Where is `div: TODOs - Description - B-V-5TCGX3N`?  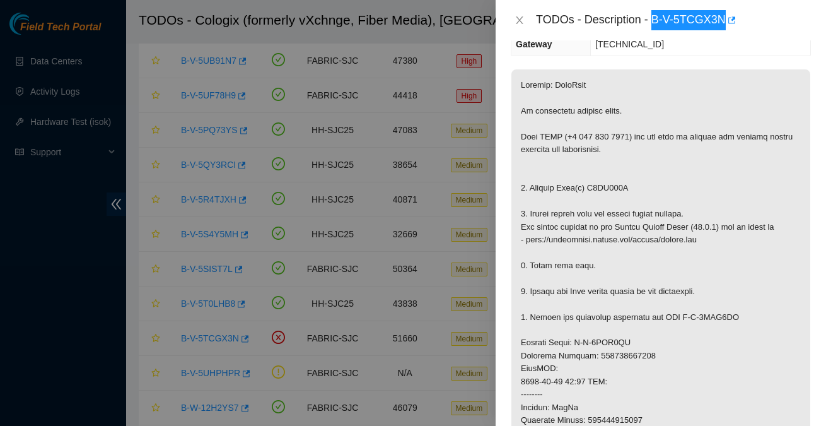
div: TODOs - Description - B-V-5TCGX3N is located at coordinates (674, 20).